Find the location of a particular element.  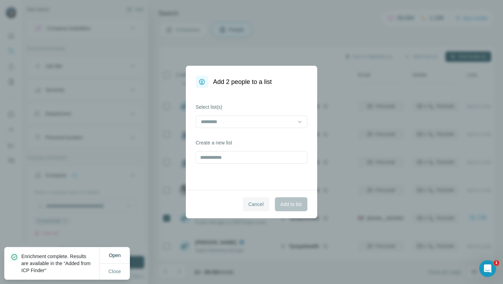

h1: Add 2 people to a list is located at coordinates (242, 82).